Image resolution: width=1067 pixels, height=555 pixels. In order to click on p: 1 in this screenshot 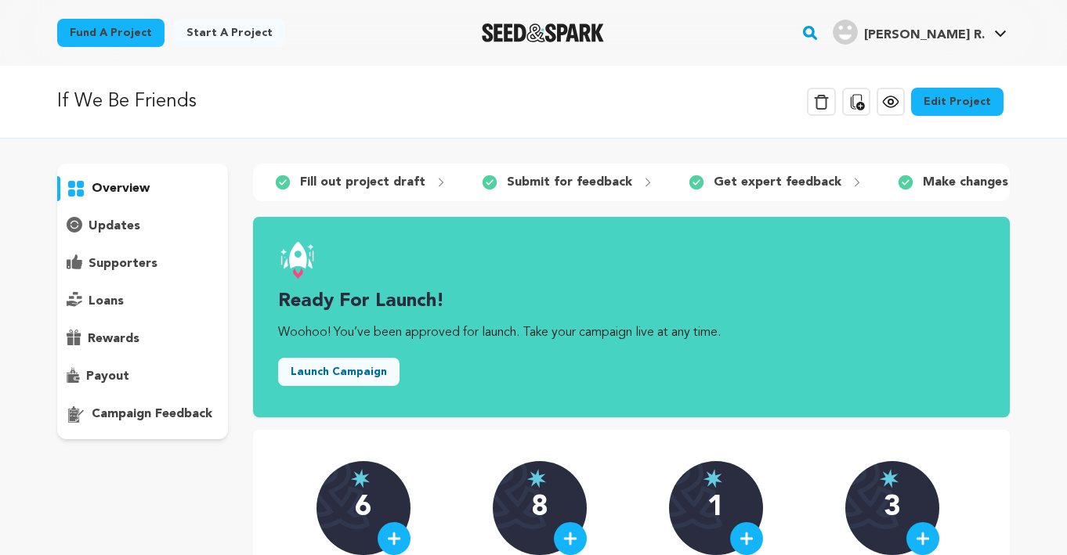, I will do `click(715, 508)`.